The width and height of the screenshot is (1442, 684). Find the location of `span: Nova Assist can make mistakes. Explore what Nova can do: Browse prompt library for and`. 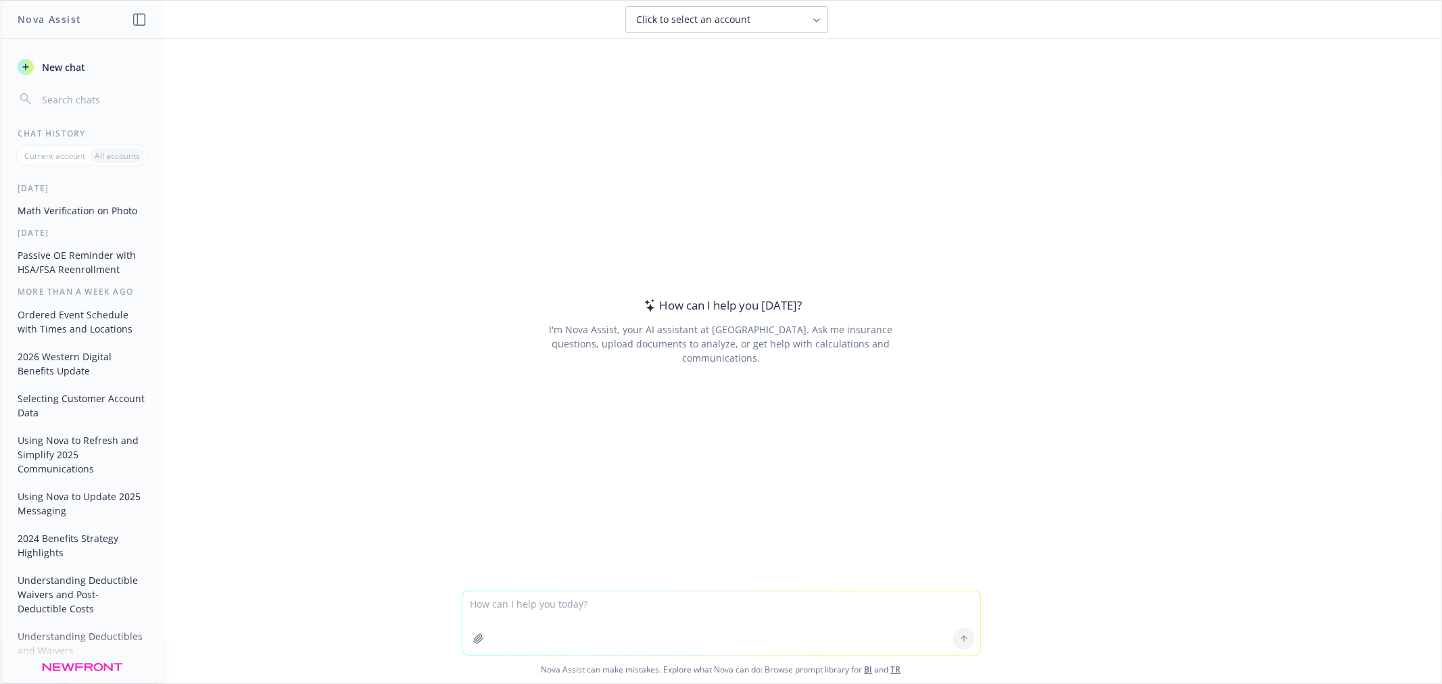

span: Nova Assist can make mistakes. Explore what Nova can do: Browse prompt library for and is located at coordinates (721, 669).